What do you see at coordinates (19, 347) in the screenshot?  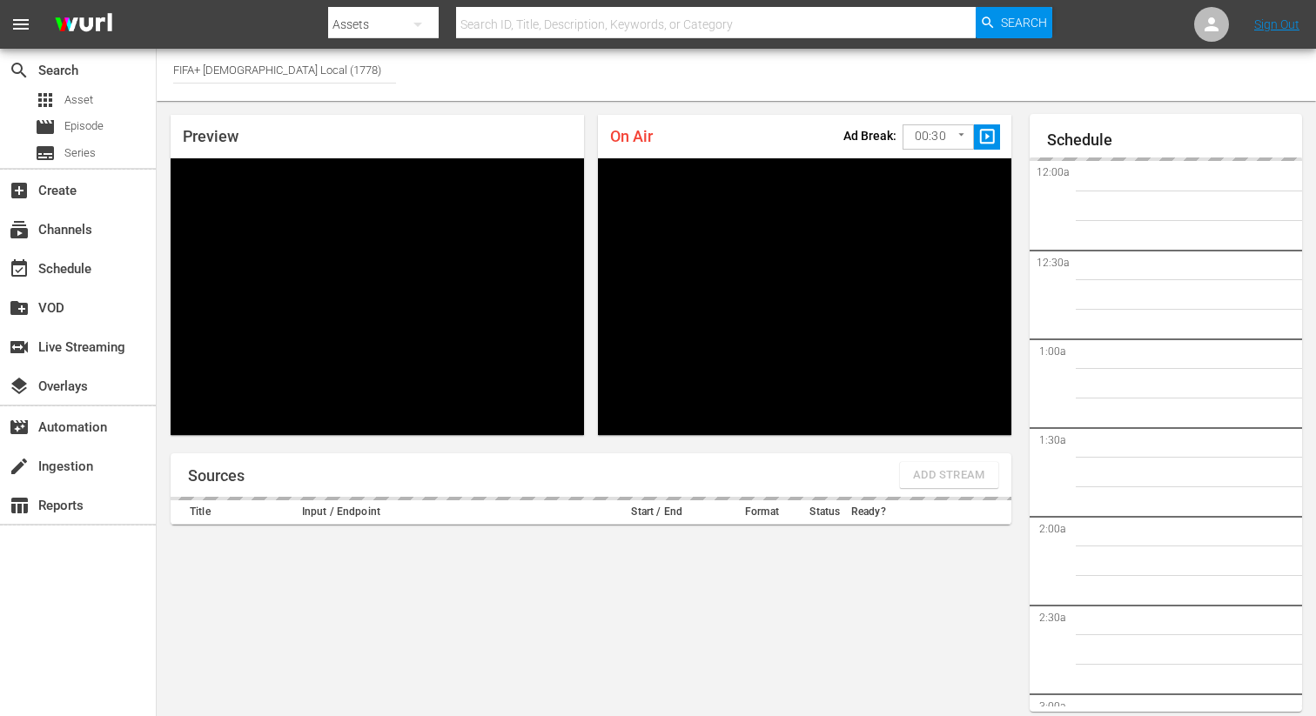 I see `span: Live Streaming` at bounding box center [19, 347].